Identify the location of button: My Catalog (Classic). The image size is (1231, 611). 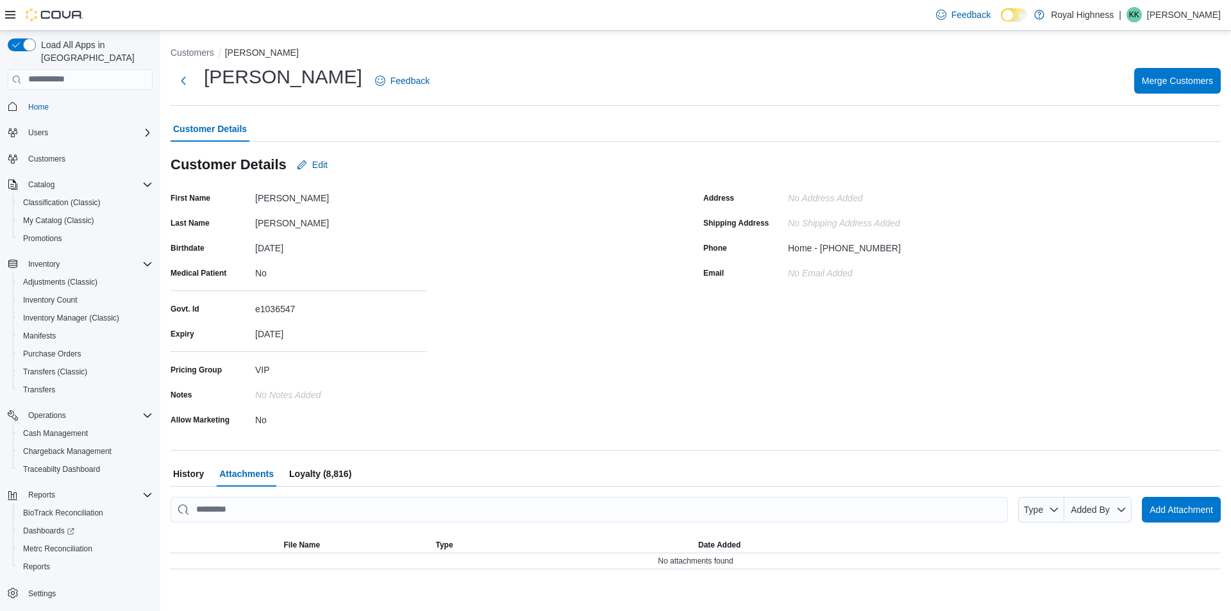
(85, 221).